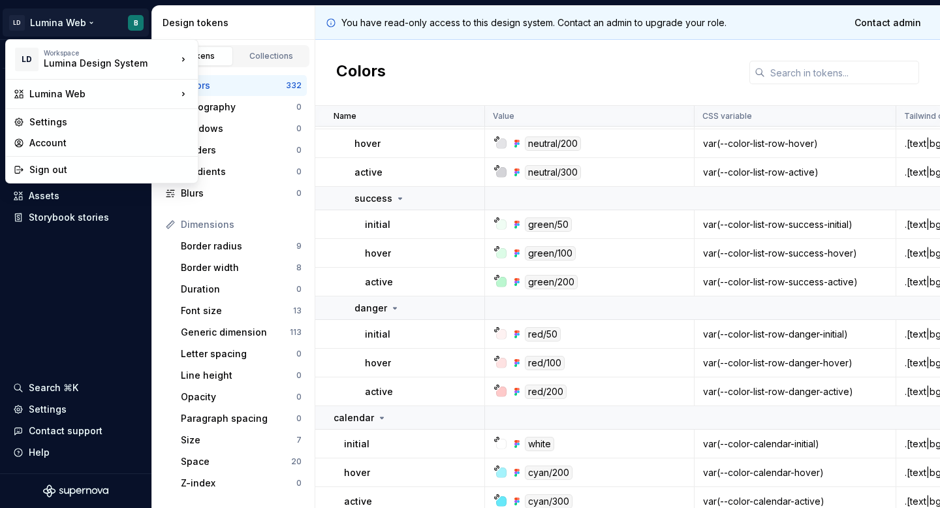 This screenshot has height=508, width=940. I want to click on div: Sign out, so click(110, 170).